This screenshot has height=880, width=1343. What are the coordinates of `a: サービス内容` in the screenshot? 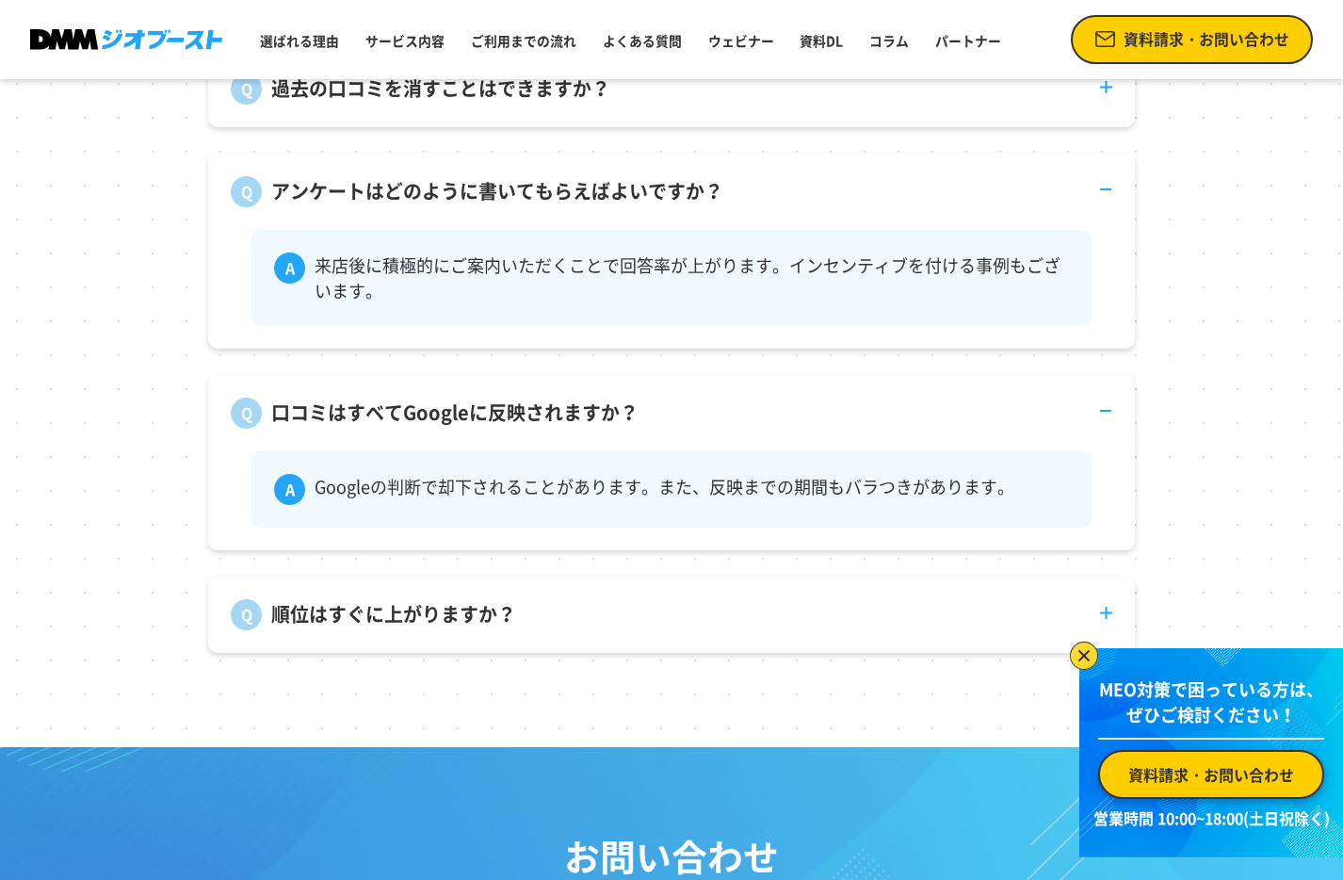 It's located at (405, 40).